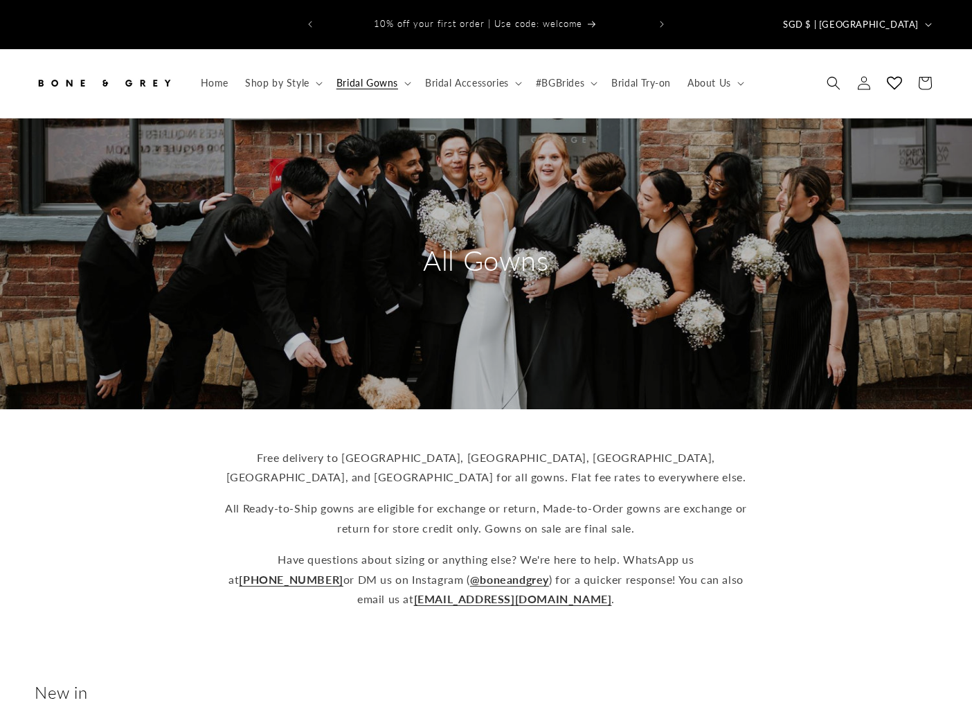 This screenshot has width=972, height=714. I want to click on span: #BGBrides, so click(560, 83).